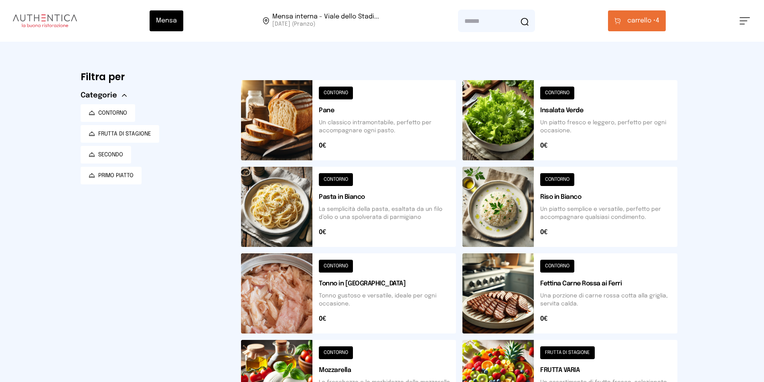 Image resolution: width=764 pixels, height=382 pixels. I want to click on span: Viale dello Stadio, 77, 05100 Terni TR, Italia, so click(326, 21).